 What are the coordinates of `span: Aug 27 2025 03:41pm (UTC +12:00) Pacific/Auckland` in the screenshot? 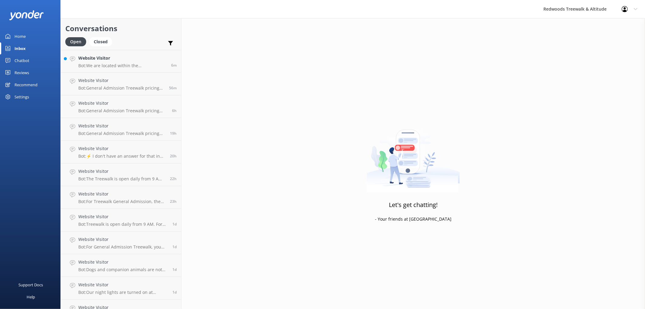 It's located at (173, 156).